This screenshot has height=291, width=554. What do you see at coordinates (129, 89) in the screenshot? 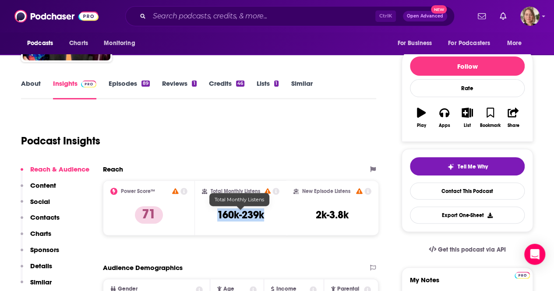
I see `a: Episodes89` at bounding box center [129, 89].